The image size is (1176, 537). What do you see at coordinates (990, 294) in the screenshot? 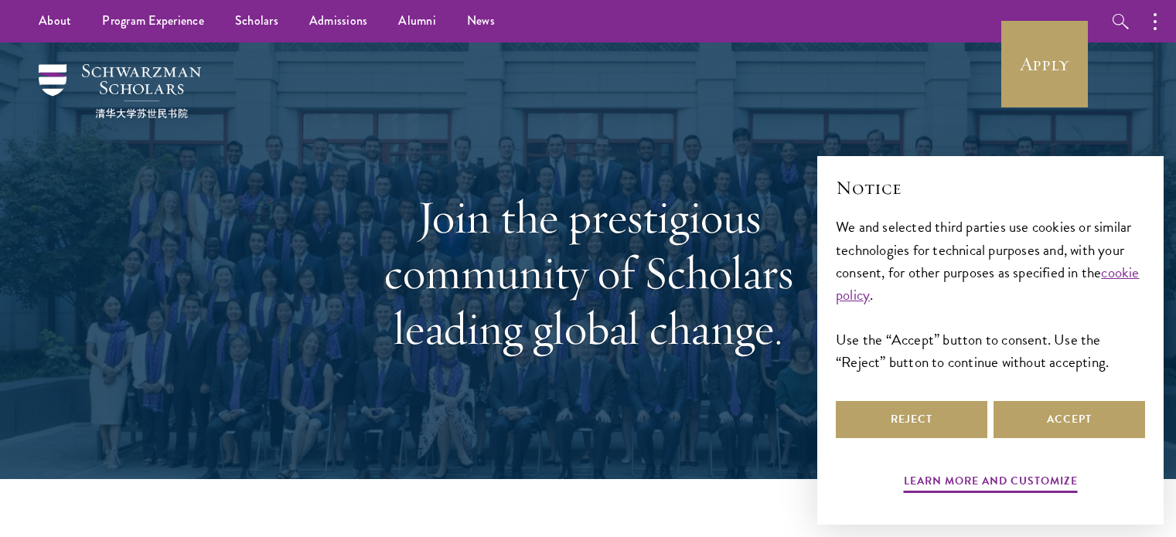
I see `div: We and selected third parties use cookies or similar technologies for technical purposes and, wit...` at bounding box center [990, 294].